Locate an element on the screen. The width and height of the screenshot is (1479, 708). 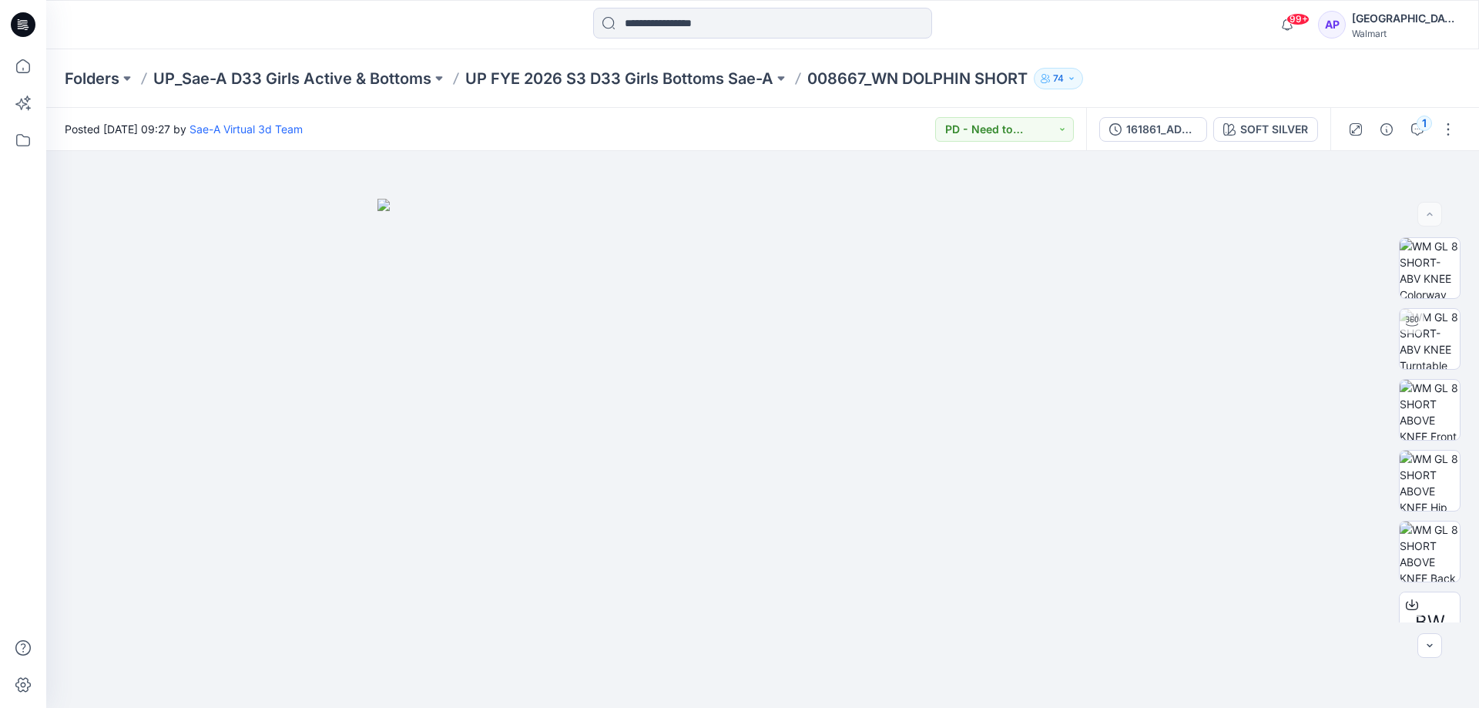
span: 99+ is located at coordinates (1298, 19).